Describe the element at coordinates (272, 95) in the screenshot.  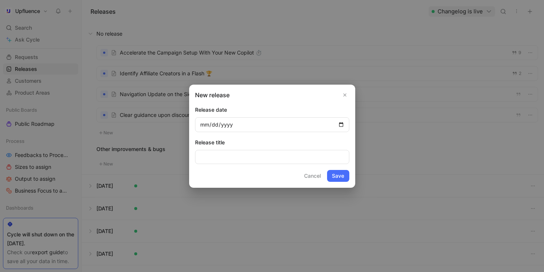
I see `h2: New release` at that location.